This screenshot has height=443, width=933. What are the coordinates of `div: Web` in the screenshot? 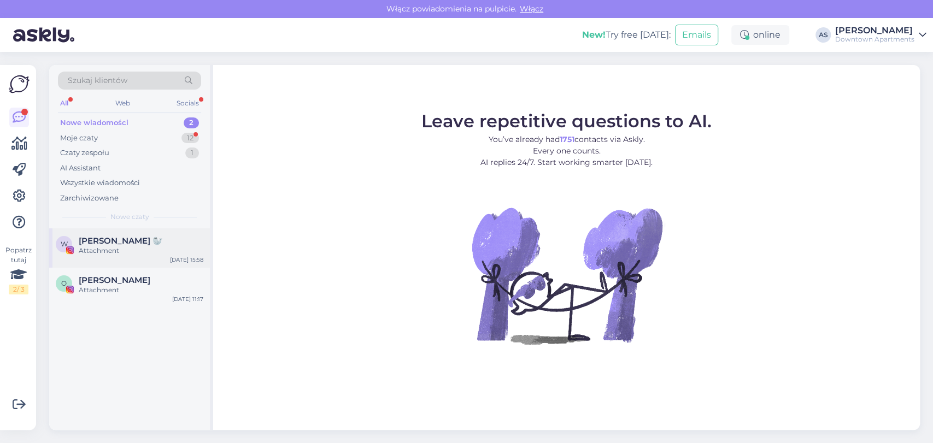 It's located at (122, 103).